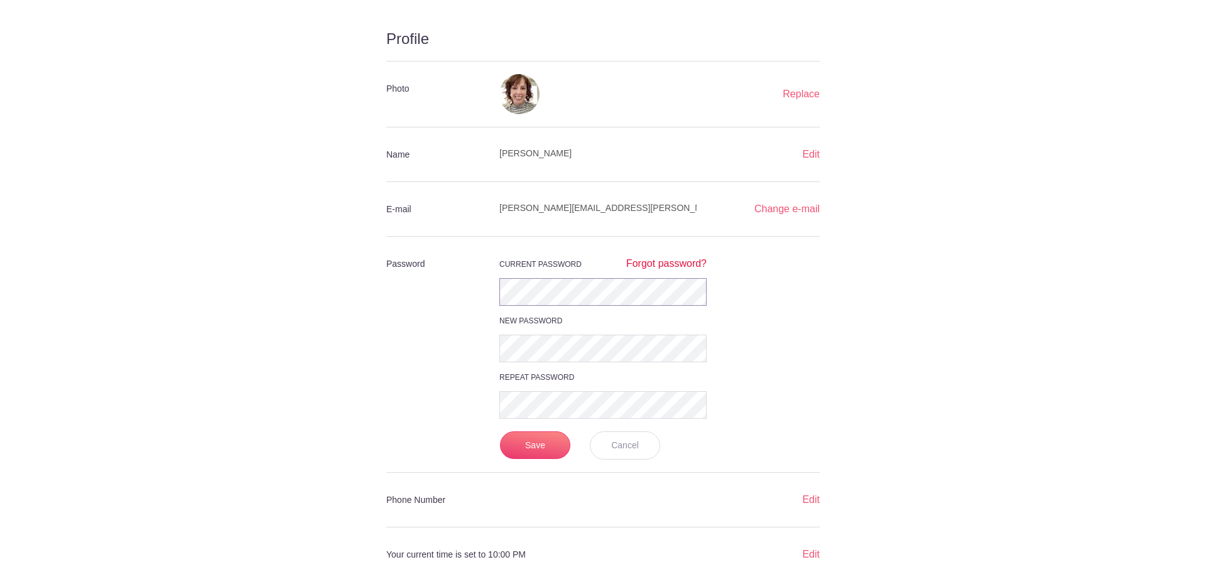 The height and width of the screenshot is (572, 1206). Describe the element at coordinates (603, 28) in the screenshot. I see `h2: Profile` at that location.